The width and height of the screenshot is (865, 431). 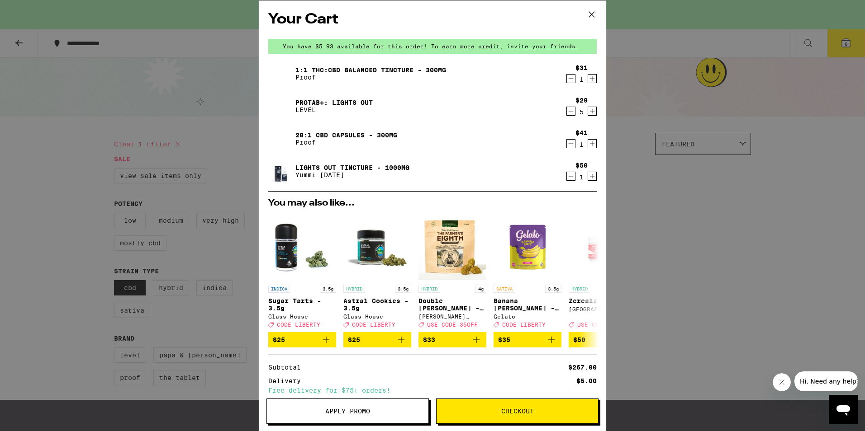 What do you see at coordinates (432, 391) in the screenshot?
I see `div: Free delivery for $75+ orders!` at bounding box center [432, 391].